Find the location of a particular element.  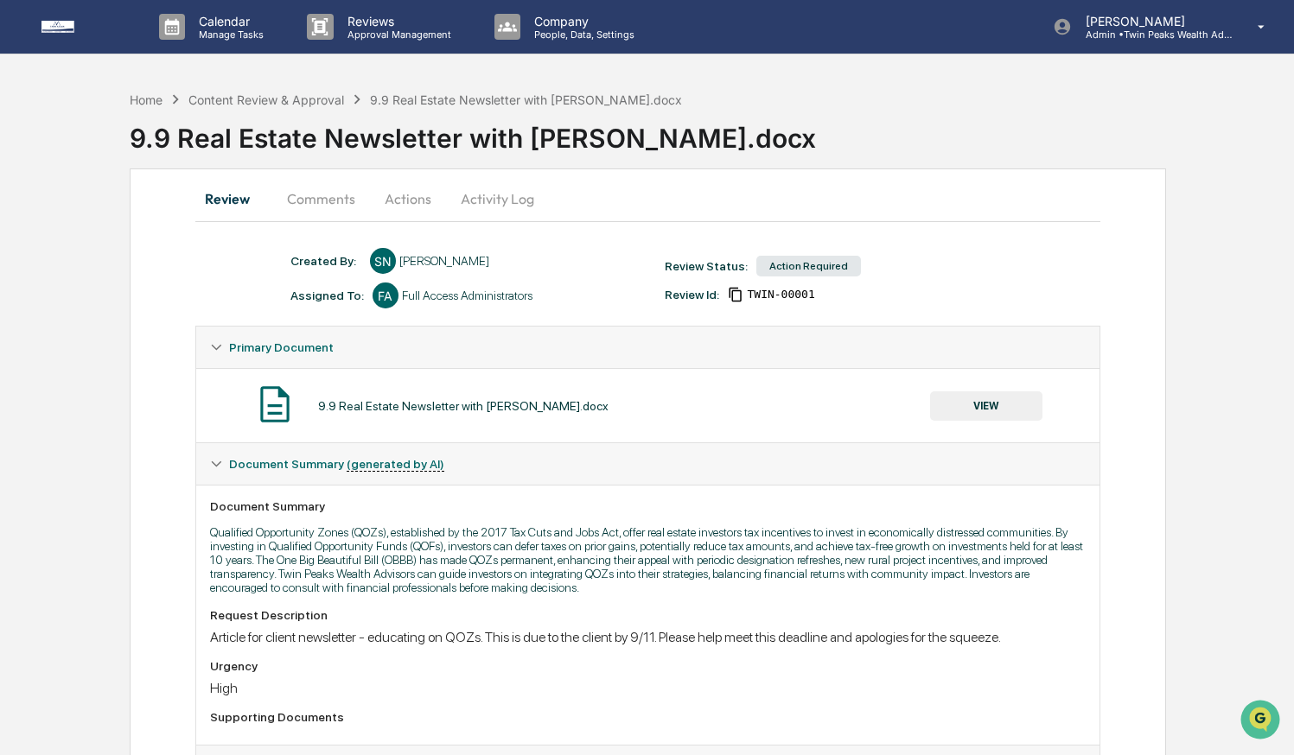

div: Assigned To: is located at coordinates (327, 296).